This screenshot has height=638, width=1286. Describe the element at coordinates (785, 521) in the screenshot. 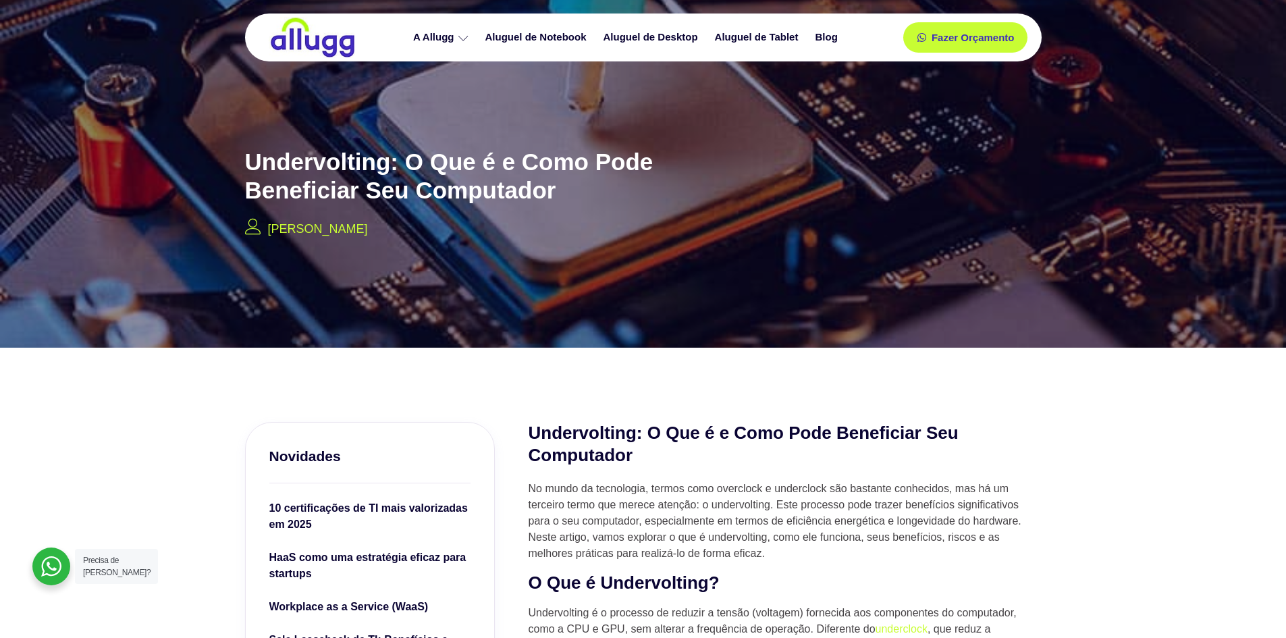

I see `p: No mundo da tecnologia, termos como overclock e underclock são bastante conhecidos, mas há um ter...` at that location.